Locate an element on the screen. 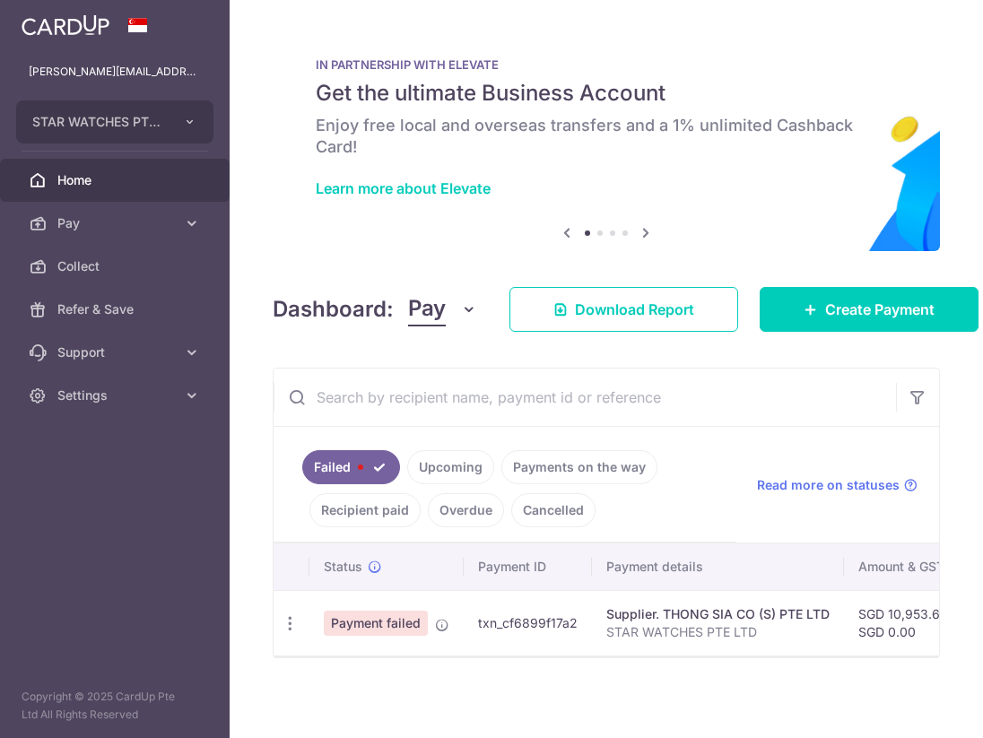  th: Payment details is located at coordinates (718, 567).